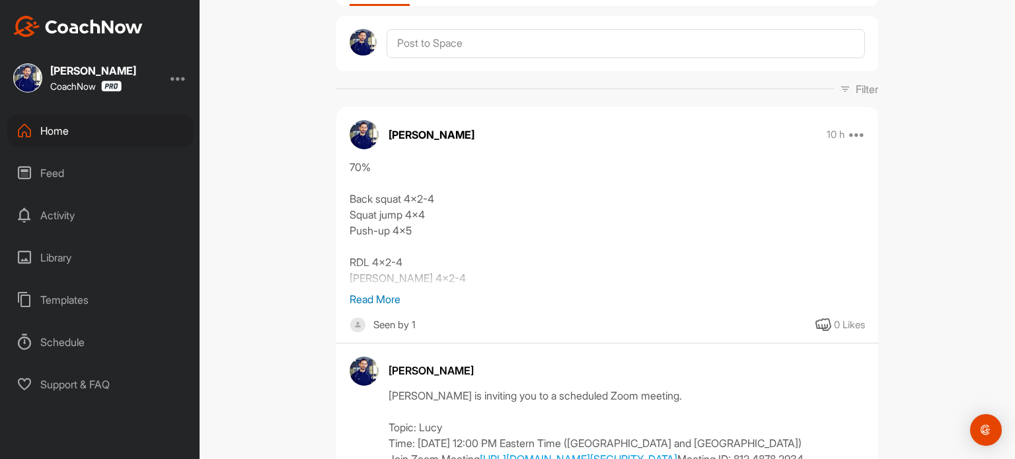 The image size is (1015, 459). What do you see at coordinates (607, 299) in the screenshot?
I see `p: Read More` at bounding box center [607, 299].